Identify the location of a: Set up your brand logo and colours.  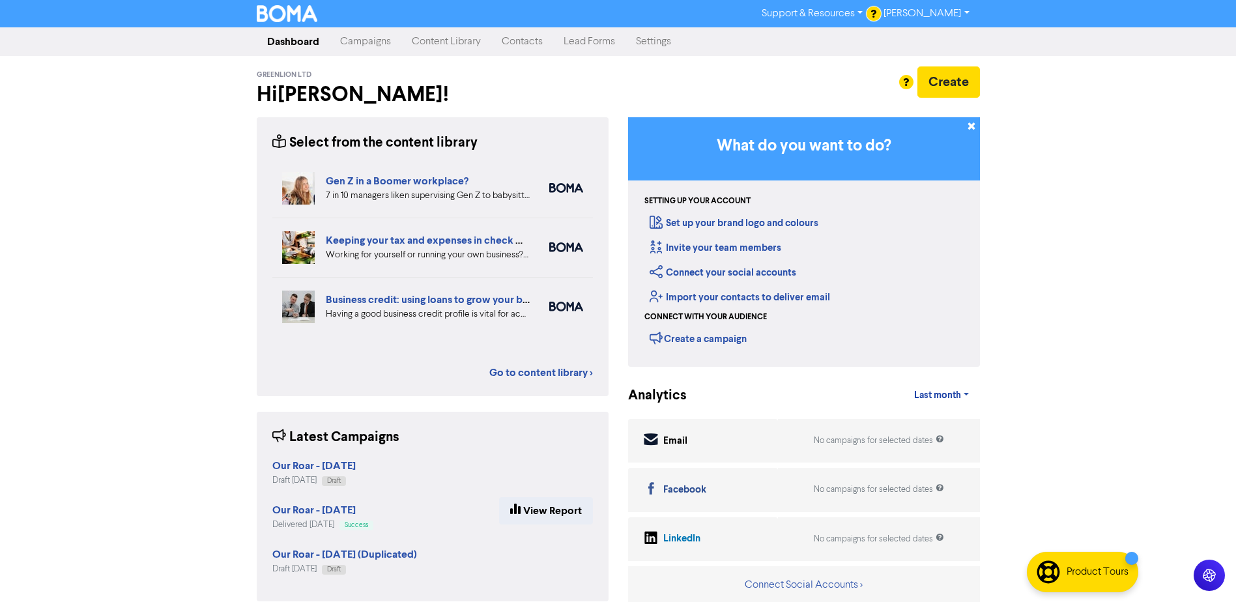
(733, 223).